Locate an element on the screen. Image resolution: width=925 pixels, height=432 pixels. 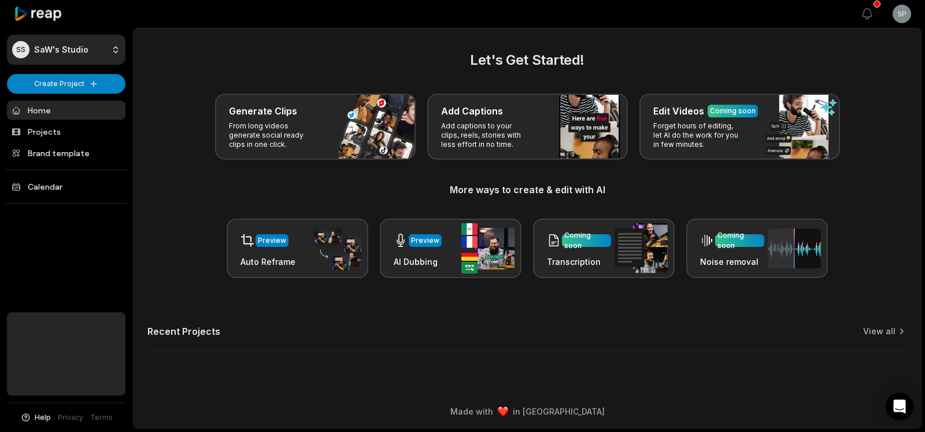
a: Brand template is located at coordinates (66, 153).